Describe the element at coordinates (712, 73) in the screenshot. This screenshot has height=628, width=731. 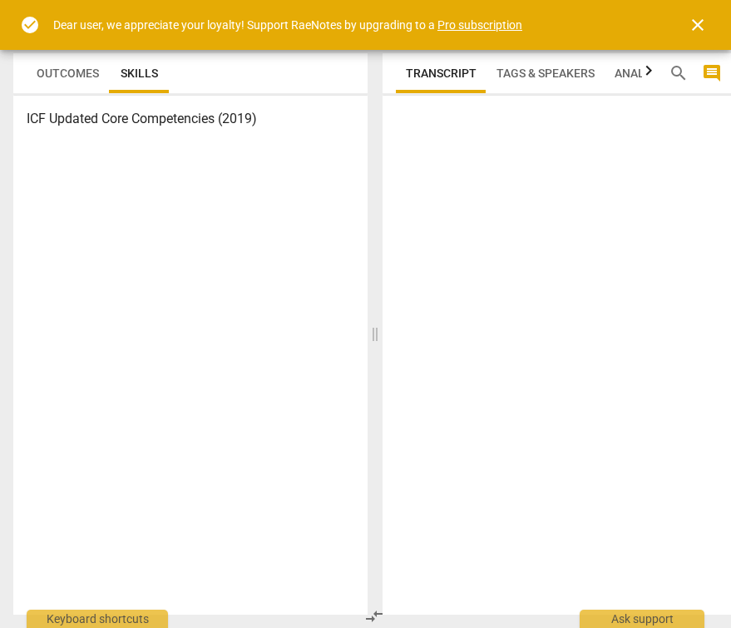
I see `span: comment` at that location.